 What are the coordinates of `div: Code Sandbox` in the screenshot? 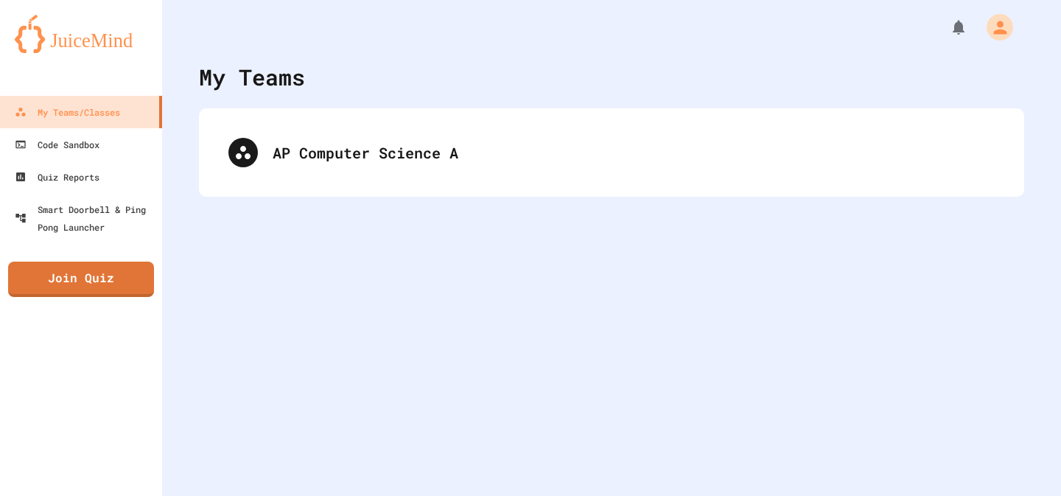 It's located at (57, 144).